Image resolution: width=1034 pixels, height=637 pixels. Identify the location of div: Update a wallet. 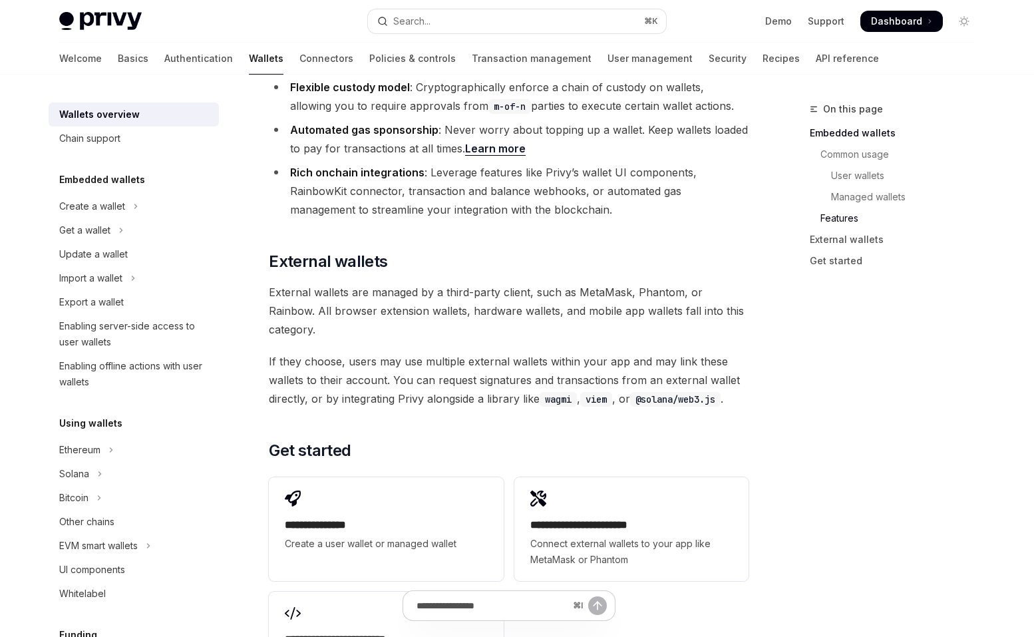
(93, 254).